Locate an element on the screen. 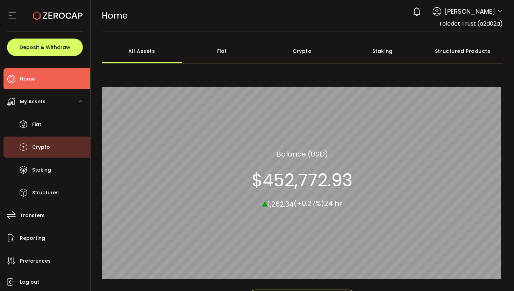 Image resolution: width=514 pixels, height=291 pixels. span: Toledot Trust (a2d02a) is located at coordinates (471, 23).